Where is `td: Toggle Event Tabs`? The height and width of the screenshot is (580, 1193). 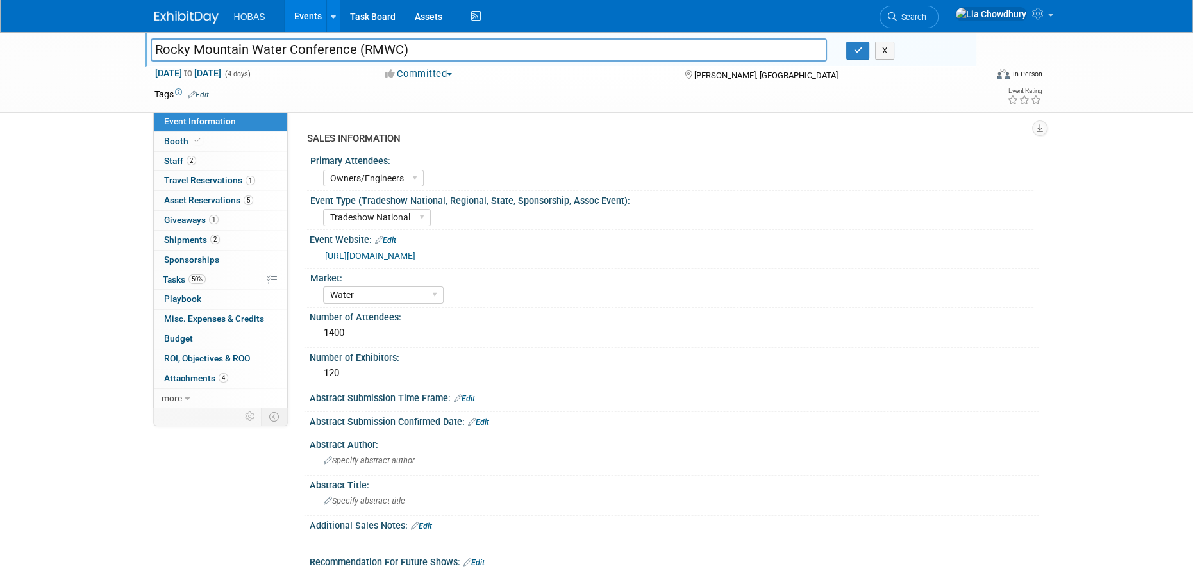 td: Toggle Event Tabs is located at coordinates (274, 417).